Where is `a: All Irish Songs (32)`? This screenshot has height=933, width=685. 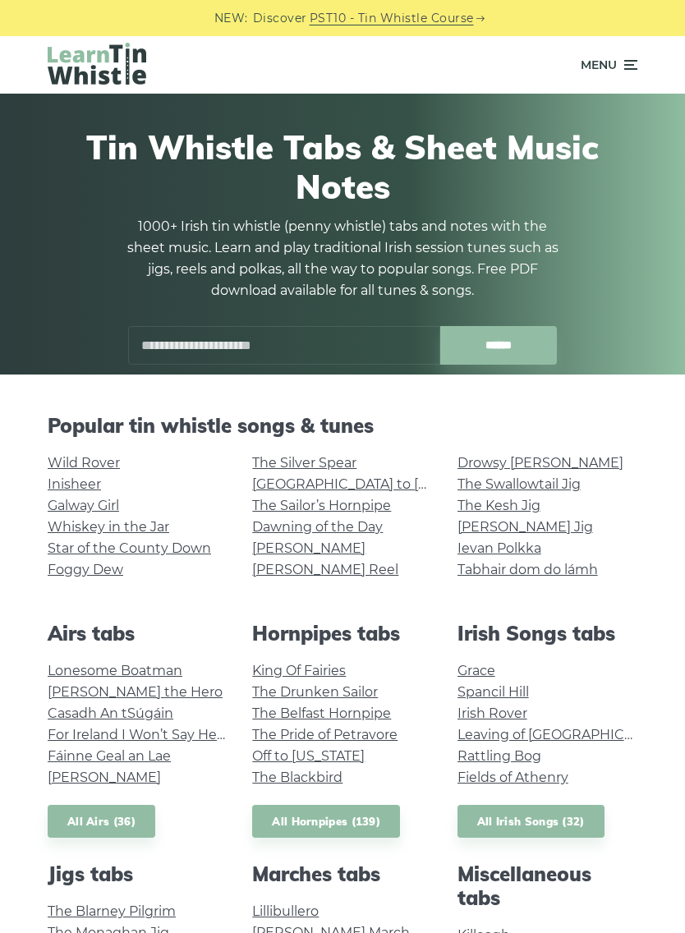
a: All Irish Songs (32) is located at coordinates (531, 821).